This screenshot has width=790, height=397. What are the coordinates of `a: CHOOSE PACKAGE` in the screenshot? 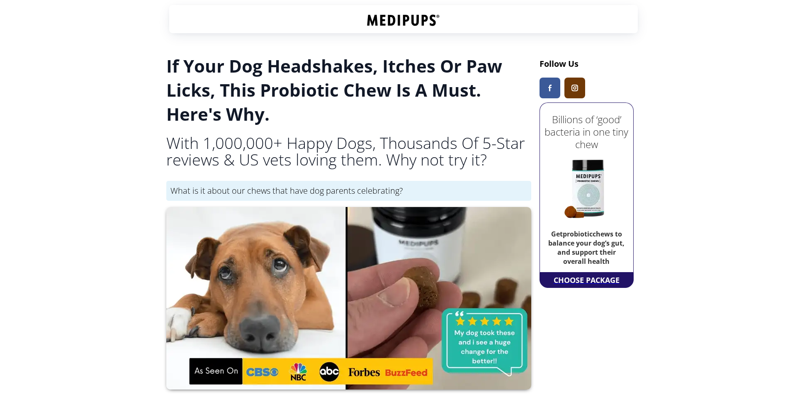 It's located at (586, 280).